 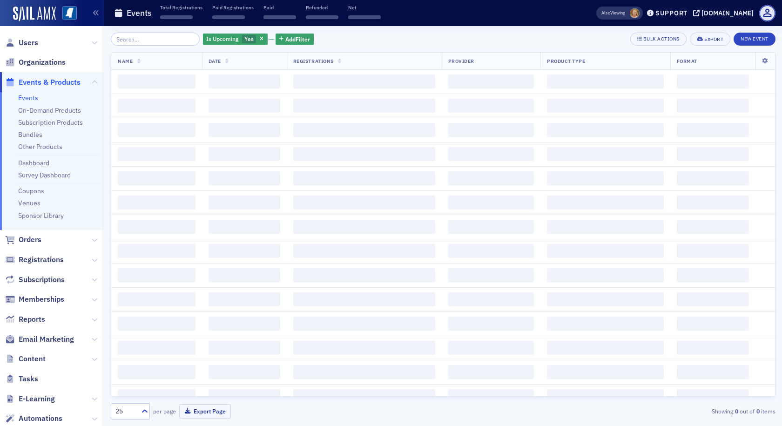 What do you see at coordinates (295, 39) in the screenshot?
I see `button: AddFilter` at bounding box center [295, 39].